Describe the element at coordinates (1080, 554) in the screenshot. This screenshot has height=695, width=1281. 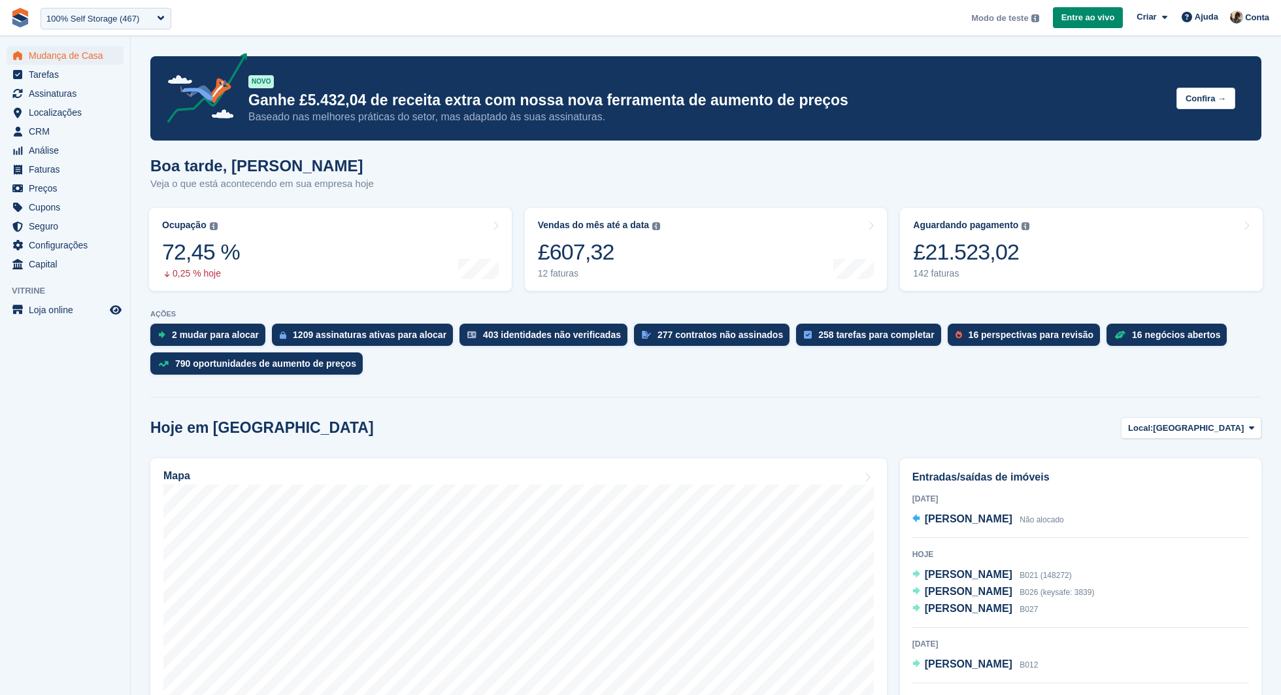
I see `div: Hoje` at that location.